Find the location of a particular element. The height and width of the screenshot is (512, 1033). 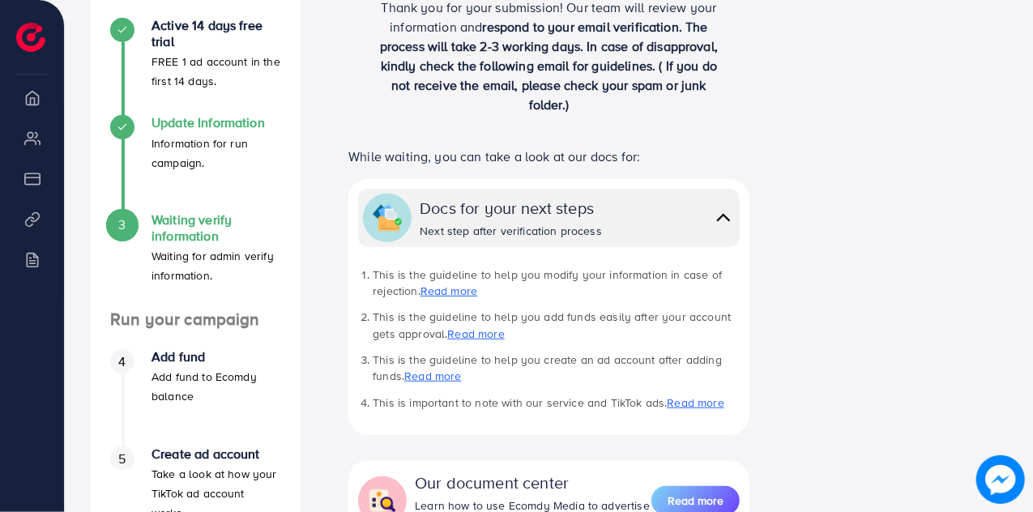

h4: Create ad account is located at coordinates (216, 454).